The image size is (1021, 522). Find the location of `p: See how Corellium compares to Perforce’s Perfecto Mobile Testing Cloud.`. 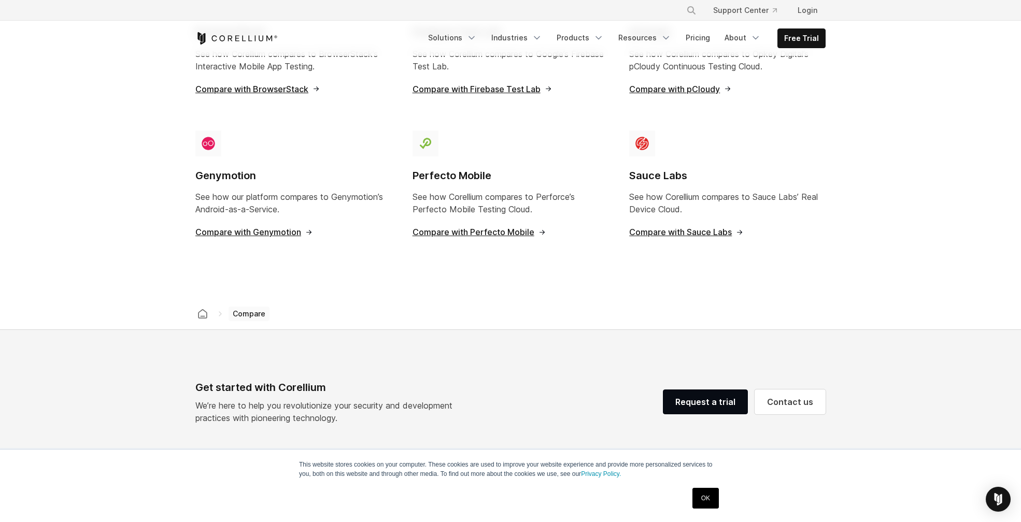

p: See how Corellium compares to Perforce’s Perfecto Mobile Testing Cloud. is located at coordinates (510, 203).